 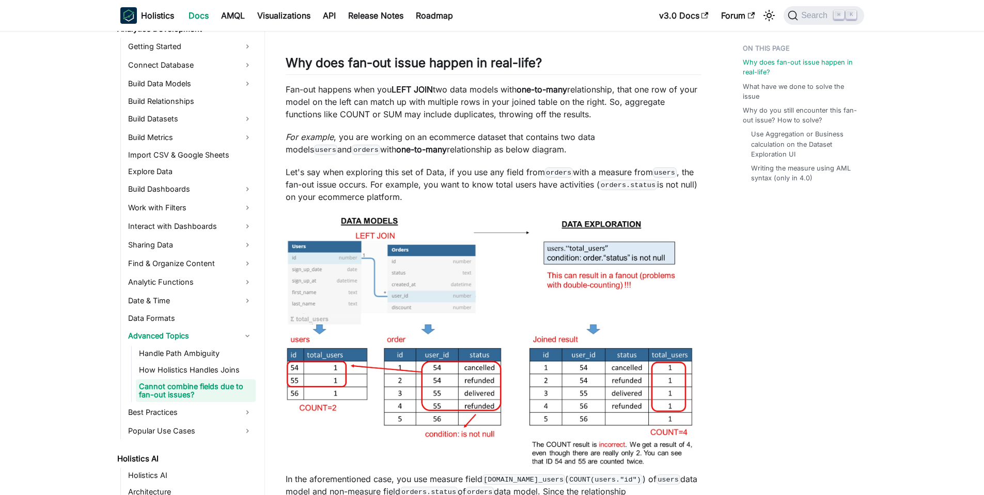 What do you see at coordinates (190, 431) in the screenshot?
I see `a: Popular Use Cases` at bounding box center [190, 431].